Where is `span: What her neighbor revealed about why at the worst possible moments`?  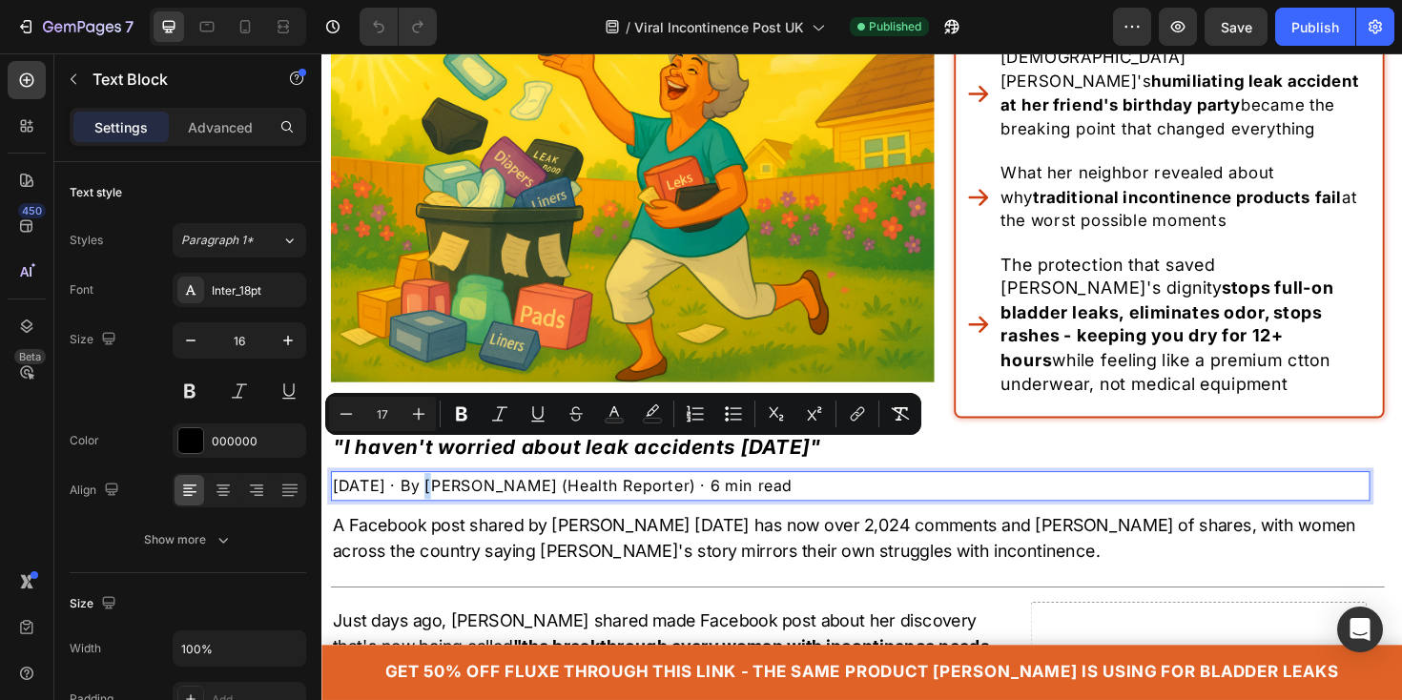 span: What her neighbor revealed about why at the worst possible moments is located at coordinates (908, 152).